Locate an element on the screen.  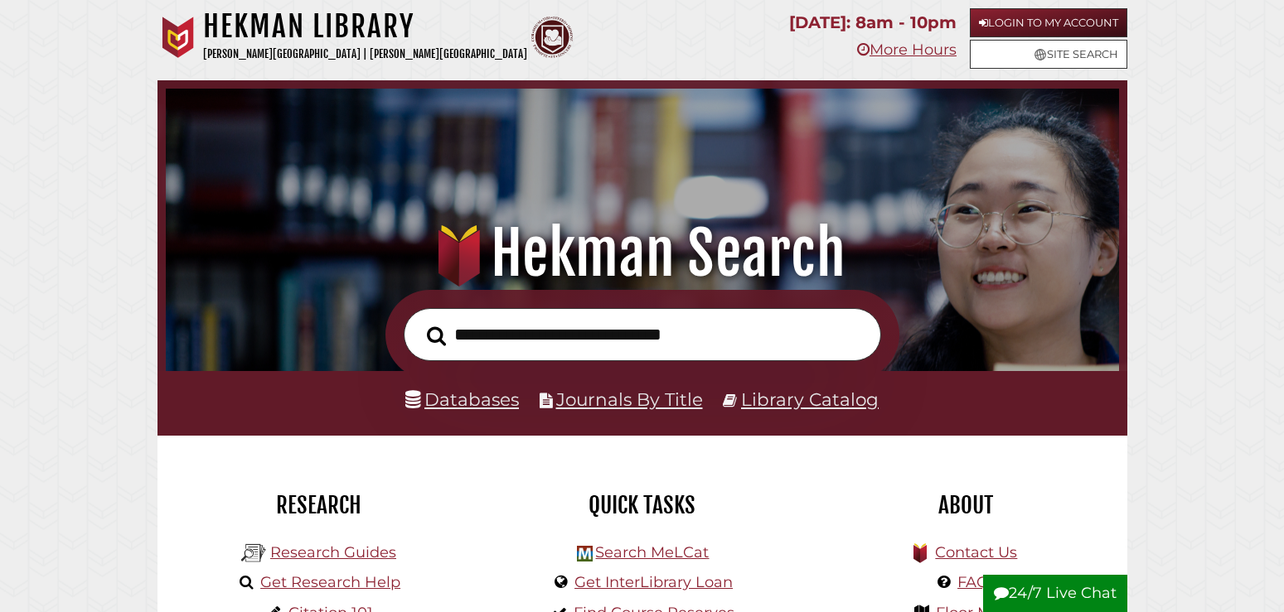
i: Search is located at coordinates (436, 336).